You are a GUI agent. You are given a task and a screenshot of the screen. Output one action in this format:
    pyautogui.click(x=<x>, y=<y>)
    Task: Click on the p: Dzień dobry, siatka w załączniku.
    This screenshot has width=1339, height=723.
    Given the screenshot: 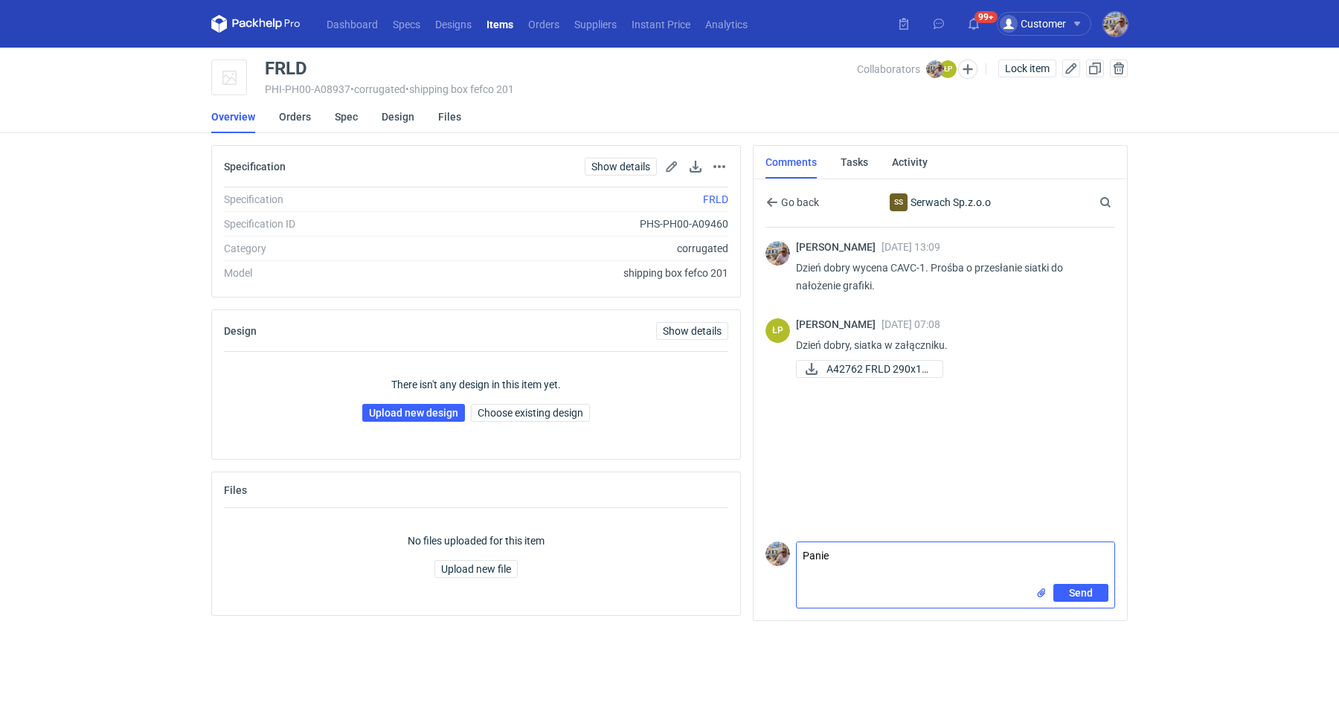 What is the action you would take?
    pyautogui.click(x=949, y=345)
    